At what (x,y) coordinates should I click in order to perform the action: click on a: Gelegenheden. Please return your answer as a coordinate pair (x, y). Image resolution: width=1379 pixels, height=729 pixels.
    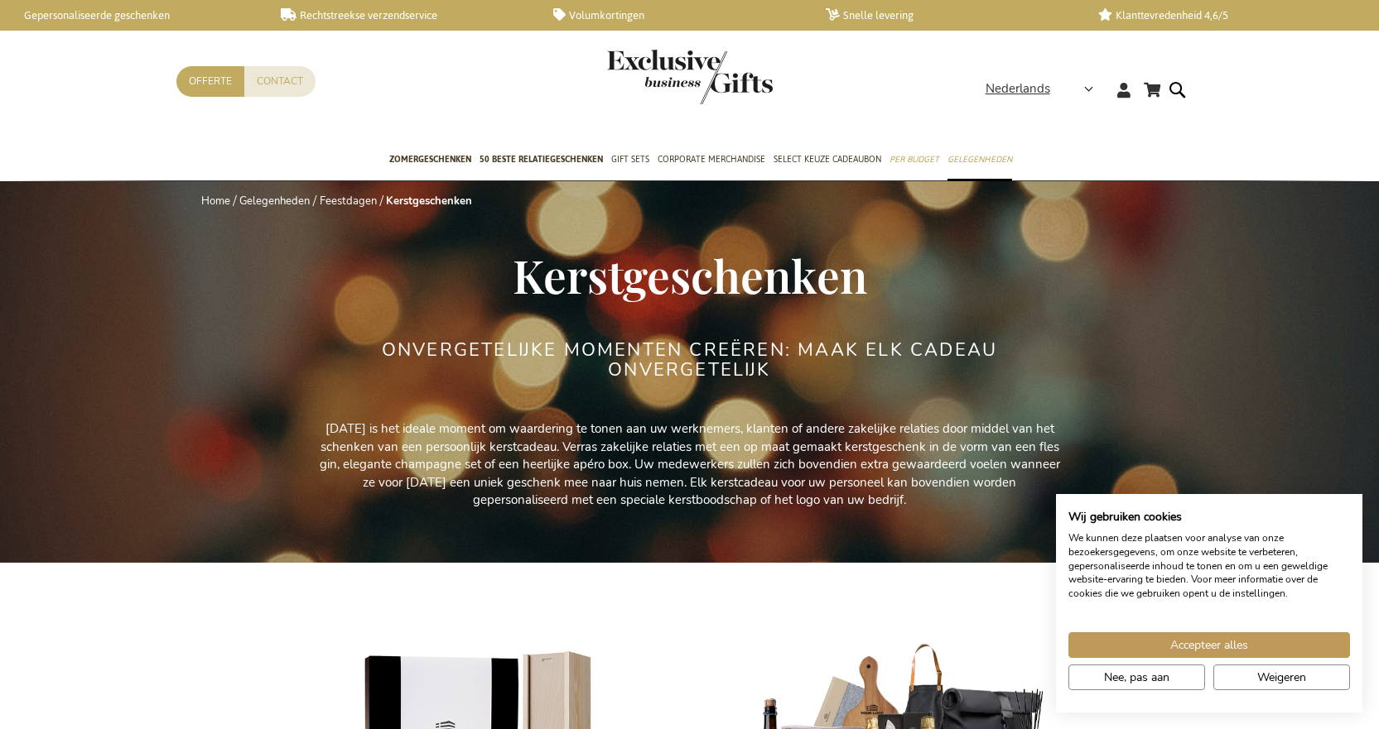
    Looking at the image, I should click on (274, 201).